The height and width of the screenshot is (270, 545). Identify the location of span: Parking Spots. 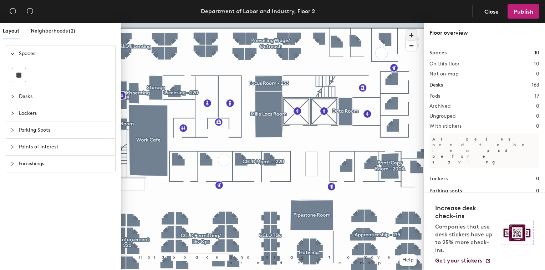
(65, 130).